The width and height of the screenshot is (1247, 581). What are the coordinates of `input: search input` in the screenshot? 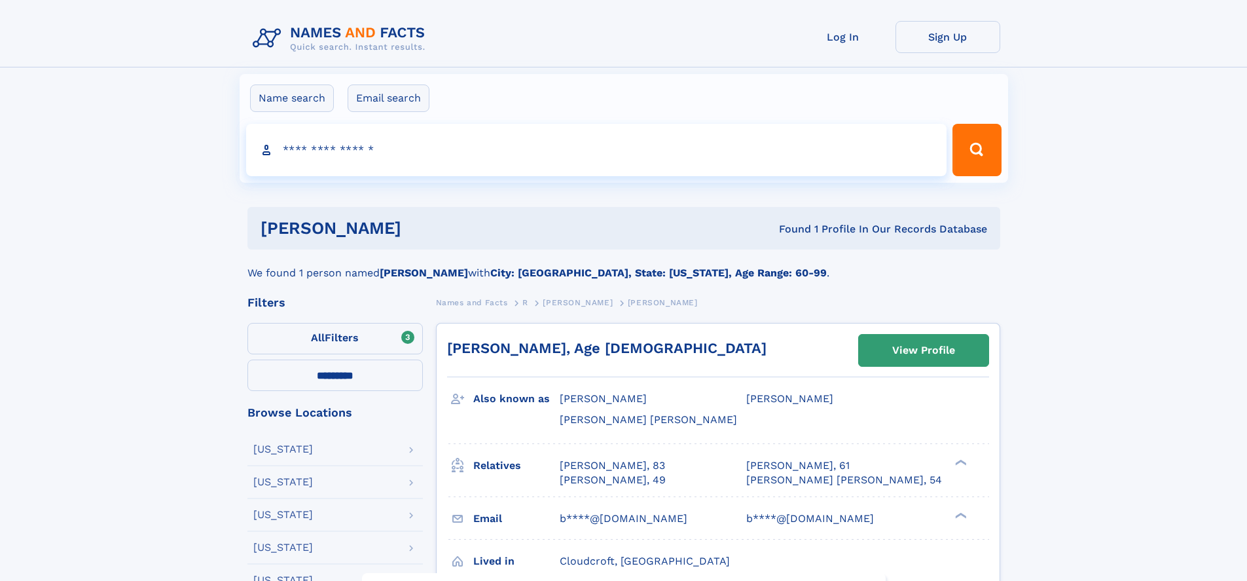 It's located at (597, 150).